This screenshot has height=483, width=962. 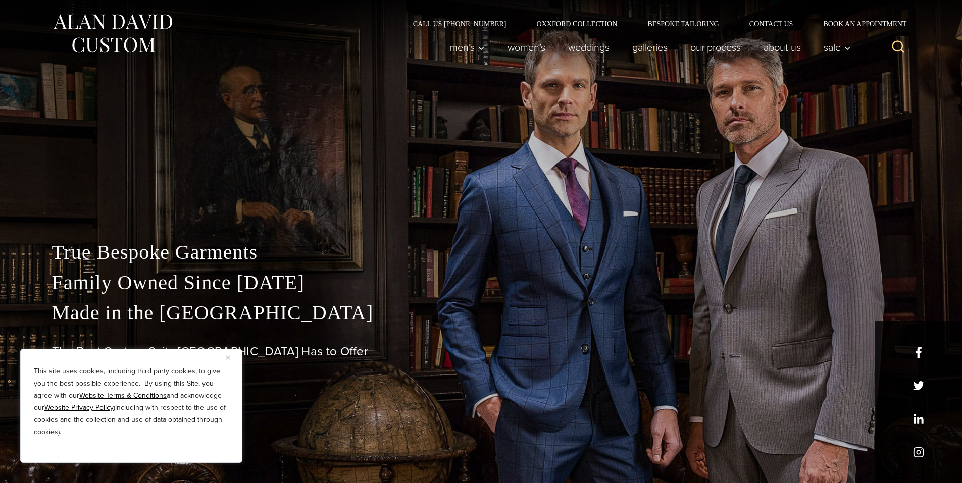 I want to click on button: Close, so click(x=232, y=358).